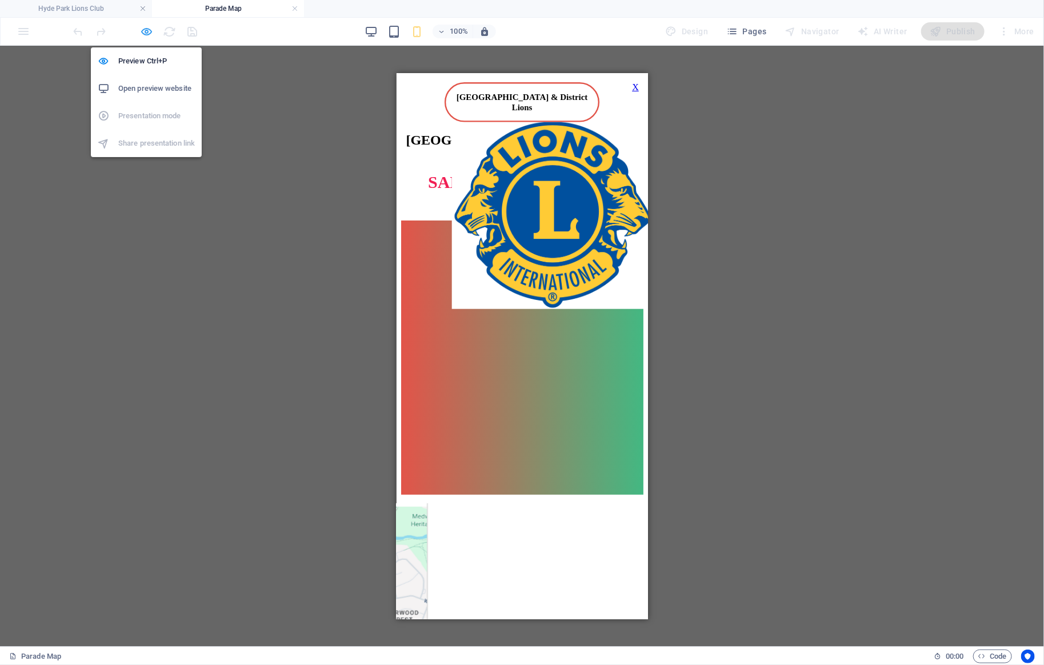  I want to click on h6: Session time, so click(949, 657).